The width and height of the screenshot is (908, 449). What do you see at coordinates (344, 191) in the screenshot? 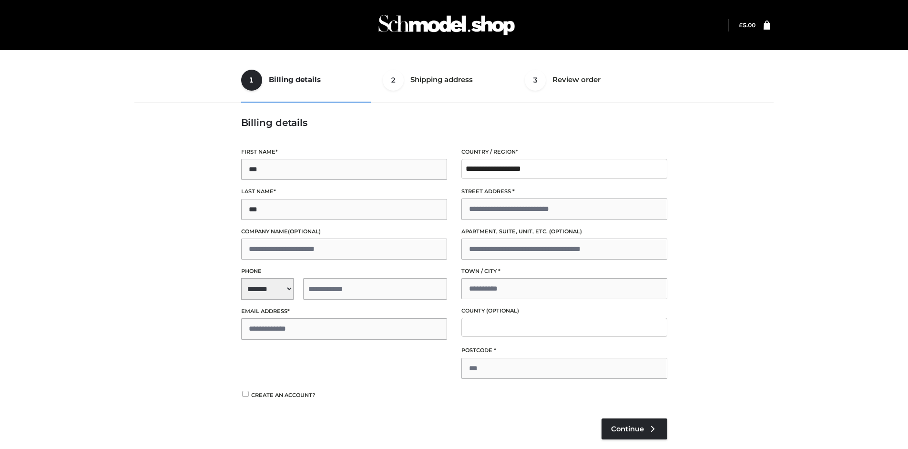
I see `label: Last name` at bounding box center [344, 191].